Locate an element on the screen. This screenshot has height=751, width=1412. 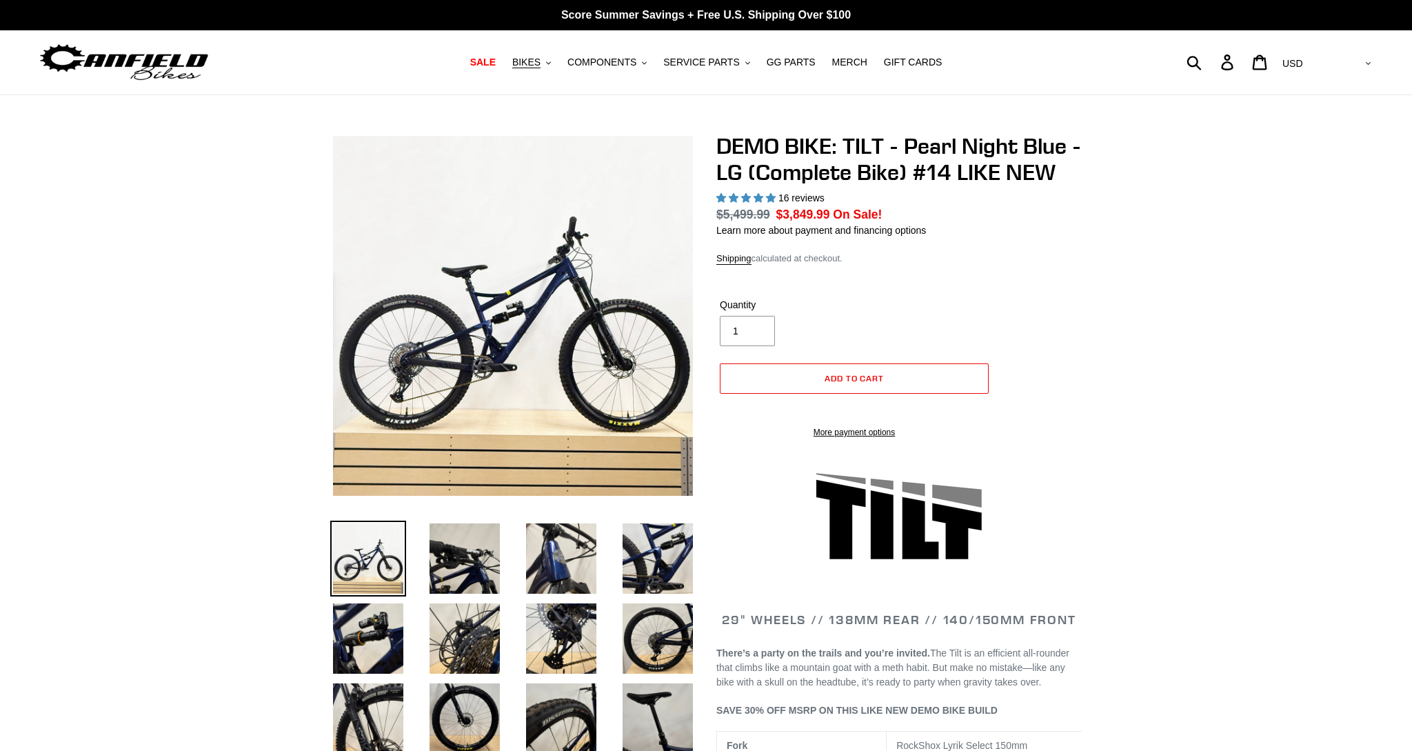
div: calculated at checkout. is located at coordinates (899, 258).